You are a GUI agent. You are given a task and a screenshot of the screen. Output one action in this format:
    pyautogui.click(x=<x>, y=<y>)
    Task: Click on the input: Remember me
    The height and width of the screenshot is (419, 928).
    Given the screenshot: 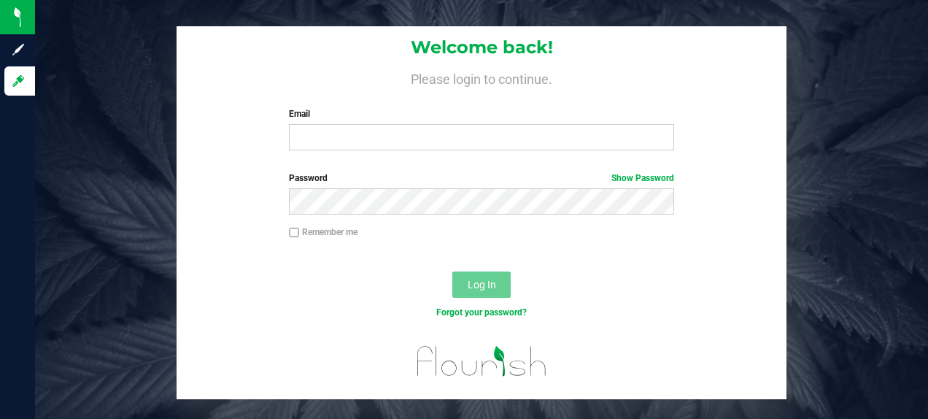 What is the action you would take?
    pyautogui.click(x=294, y=233)
    